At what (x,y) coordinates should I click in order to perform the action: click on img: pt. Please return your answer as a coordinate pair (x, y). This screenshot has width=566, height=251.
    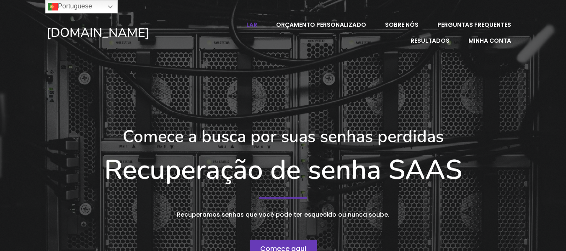
    Looking at the image, I should click on (53, 7).